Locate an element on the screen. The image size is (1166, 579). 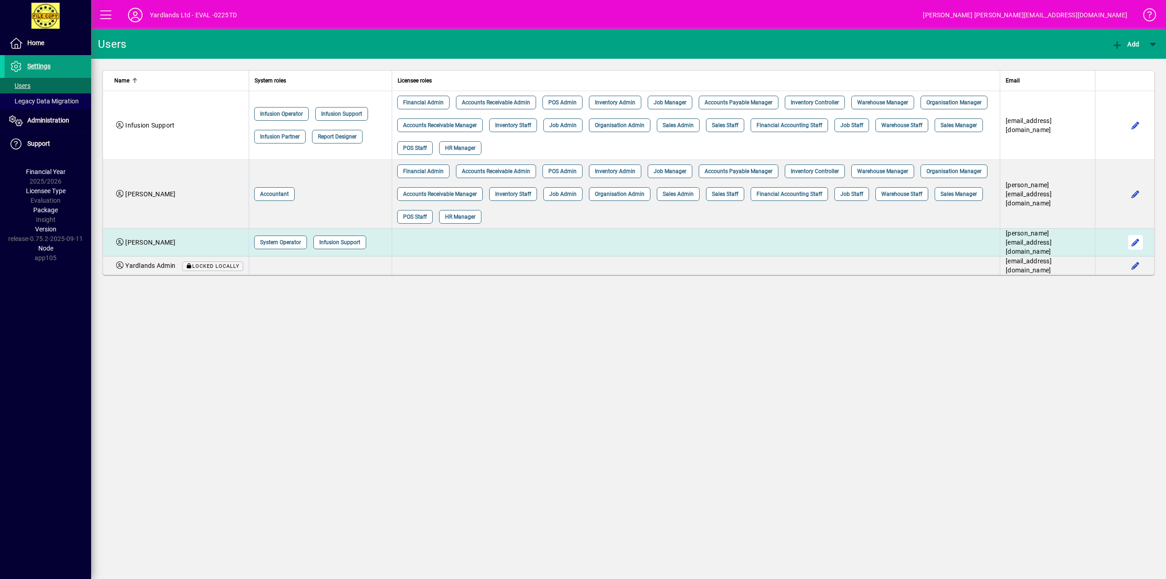
span: Node is located at coordinates (46, 248).